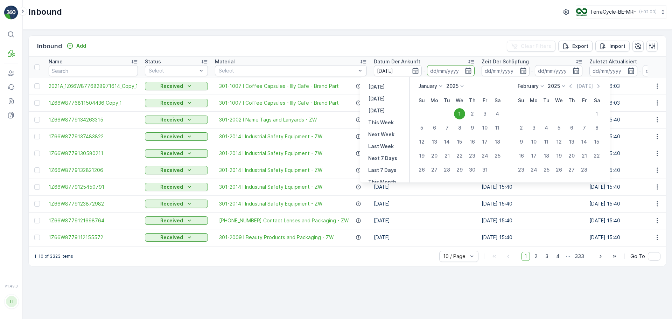  Describe the element at coordinates (612, 46) in the screenshot. I see `button: Import` at that location.